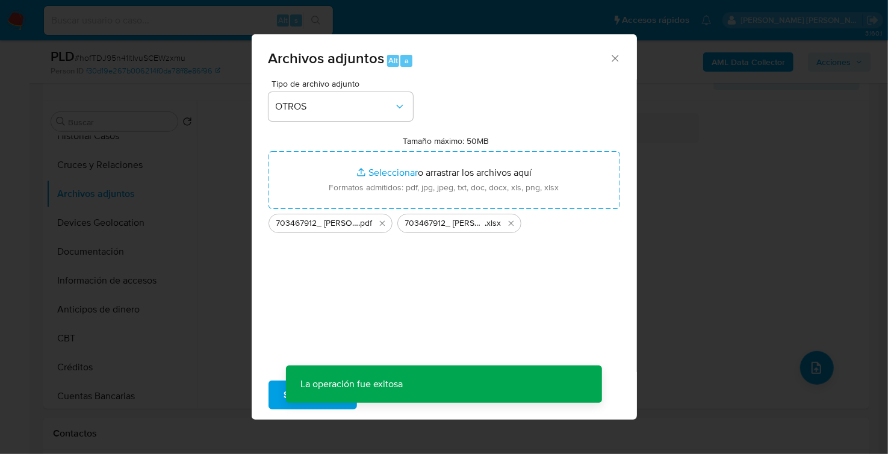 Image resolution: width=888 pixels, height=454 pixels. I want to click on button: OTROS, so click(341, 107).